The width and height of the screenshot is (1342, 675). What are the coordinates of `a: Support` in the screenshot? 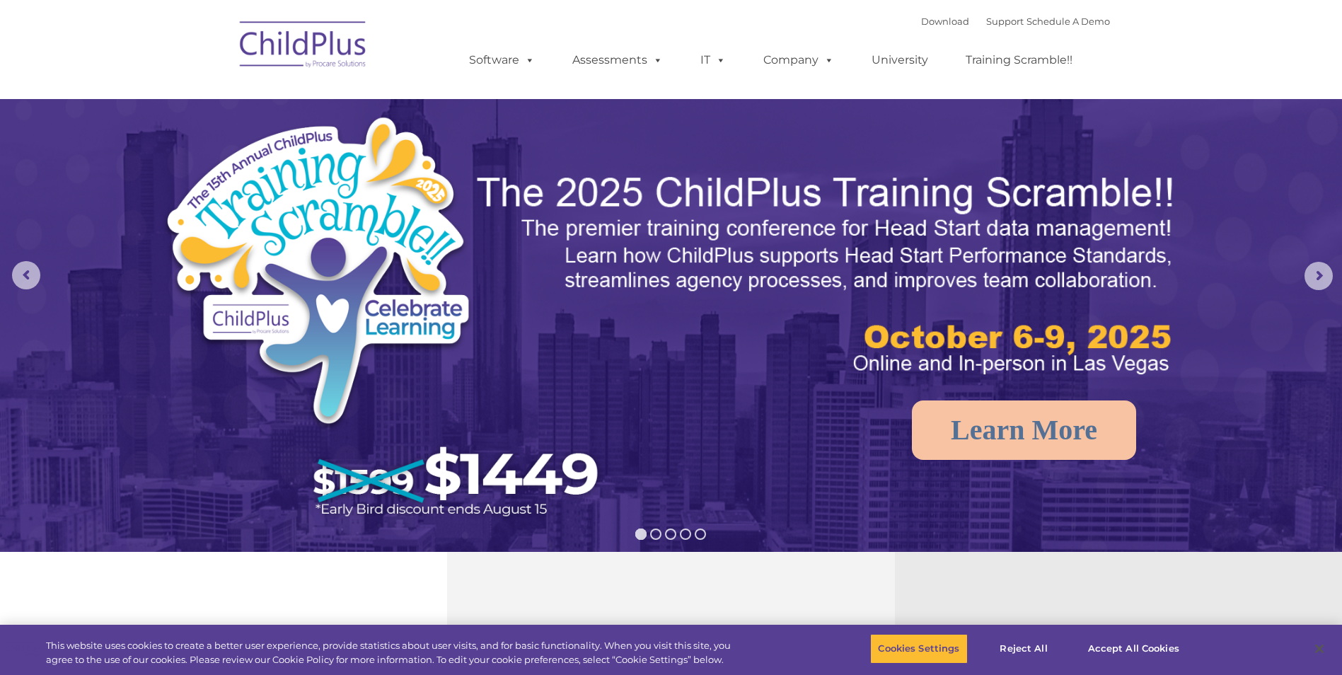 It's located at (1005, 21).